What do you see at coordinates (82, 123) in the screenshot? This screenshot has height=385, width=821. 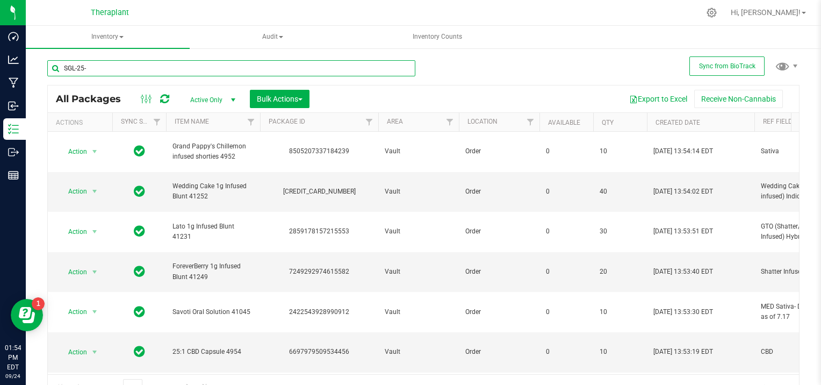 I see `div: Actions` at bounding box center [82, 123].